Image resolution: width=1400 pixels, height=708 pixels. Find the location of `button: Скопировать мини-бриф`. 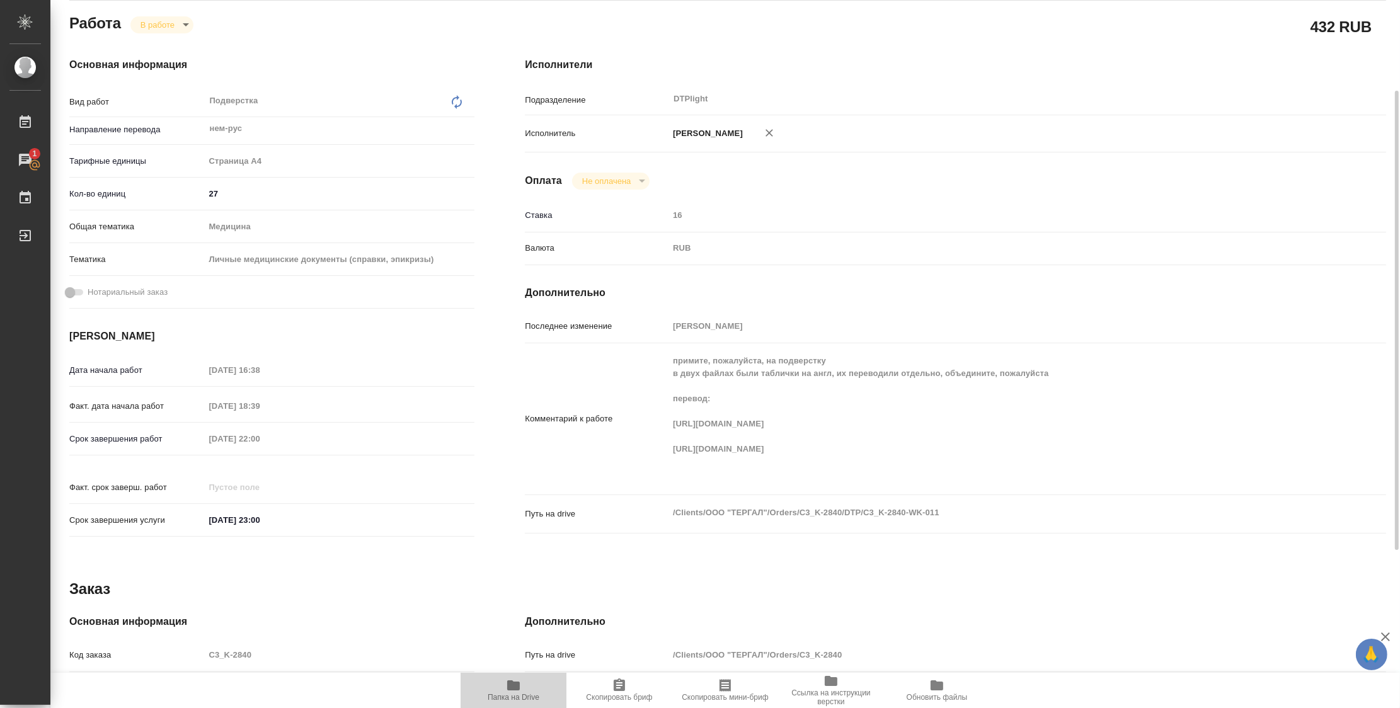

button: Скопировать мини-бриф is located at coordinates (725, 690).